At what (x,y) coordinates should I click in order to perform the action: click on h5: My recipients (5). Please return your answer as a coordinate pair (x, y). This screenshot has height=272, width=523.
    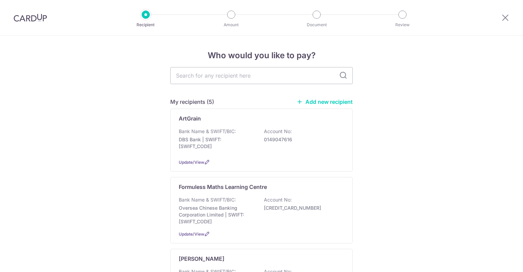
    Looking at the image, I should click on (192, 102).